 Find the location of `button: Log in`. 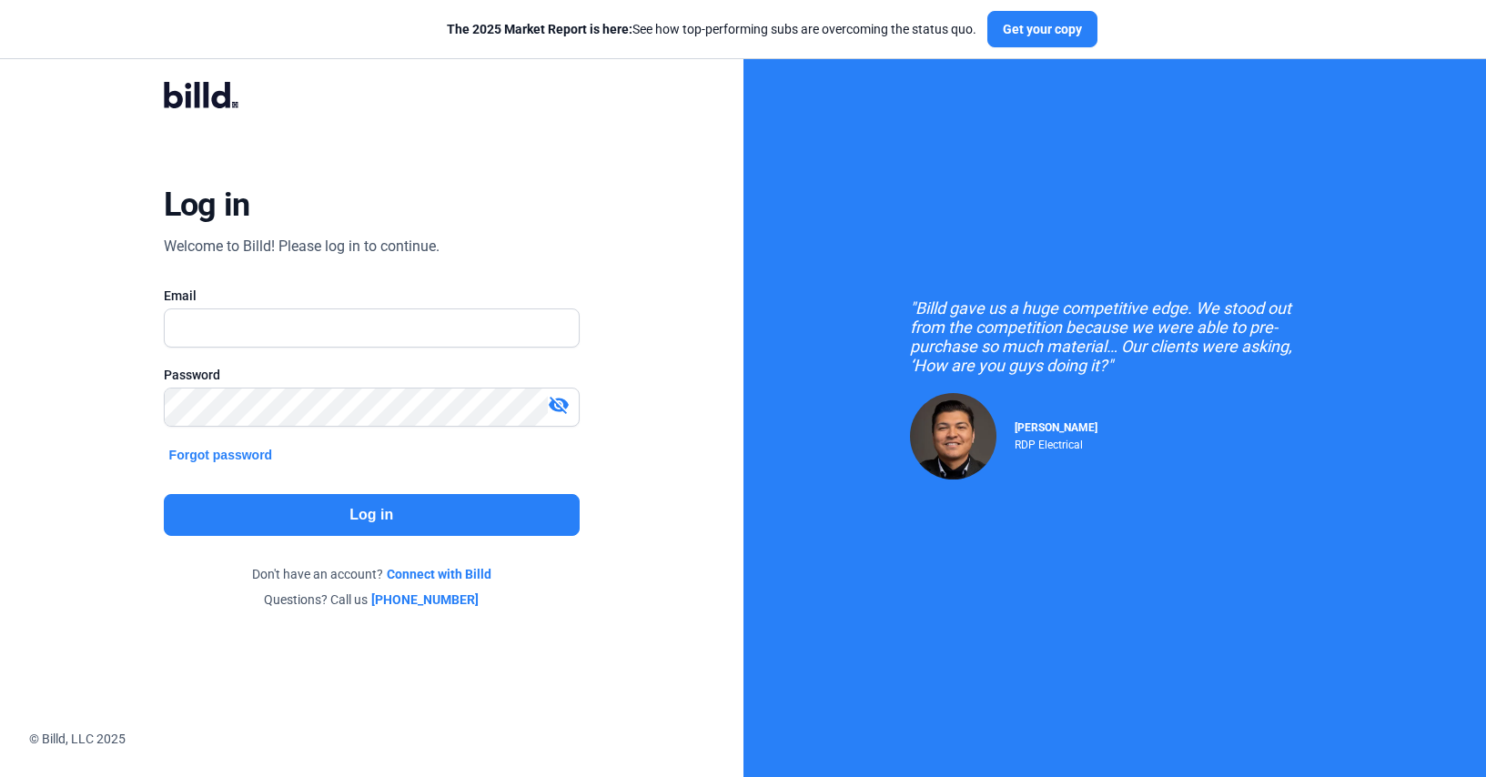

button: Log in is located at coordinates (371, 515).